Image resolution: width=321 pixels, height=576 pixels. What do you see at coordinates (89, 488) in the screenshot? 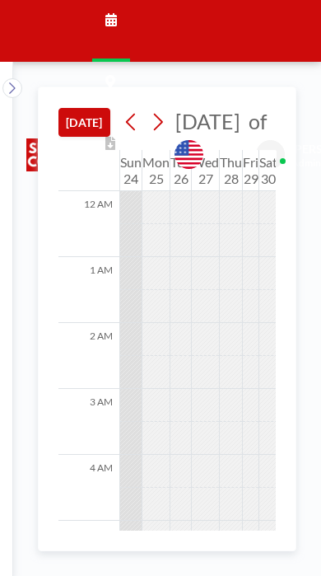
I see `div: 4 AM` at bounding box center [89, 488].